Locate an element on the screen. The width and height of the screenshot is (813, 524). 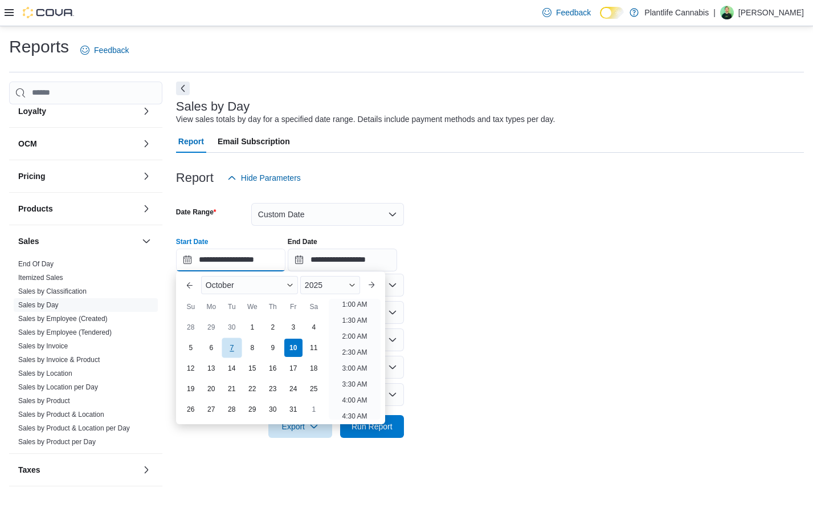
div: day-10 is located at coordinates (293, 348).